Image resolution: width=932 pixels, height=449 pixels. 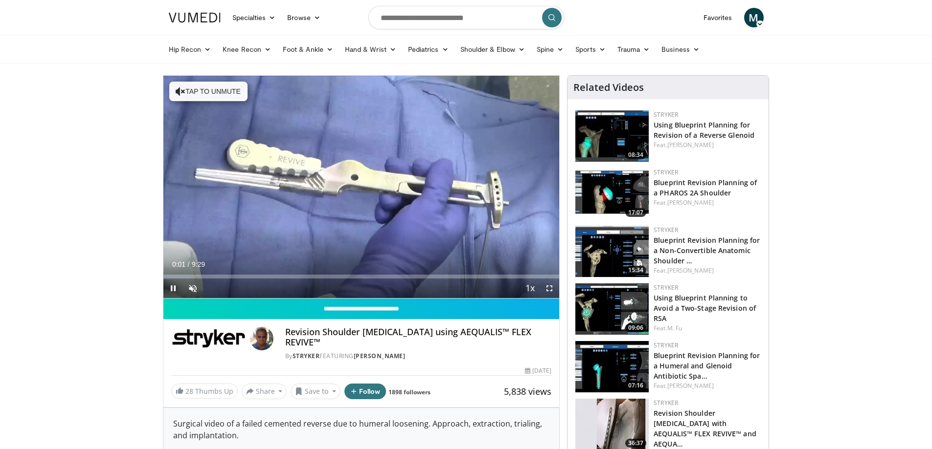 What do you see at coordinates (612, 367) in the screenshot?
I see `img: 87c089bd-3742-4164-895e-6742adf73eb8.150x105_q85_crop-smart_upscale.jpg` at bounding box center [612, 367].